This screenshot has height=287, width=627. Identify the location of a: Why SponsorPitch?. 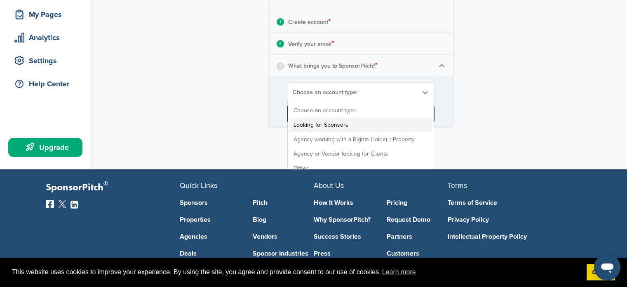
(344, 219).